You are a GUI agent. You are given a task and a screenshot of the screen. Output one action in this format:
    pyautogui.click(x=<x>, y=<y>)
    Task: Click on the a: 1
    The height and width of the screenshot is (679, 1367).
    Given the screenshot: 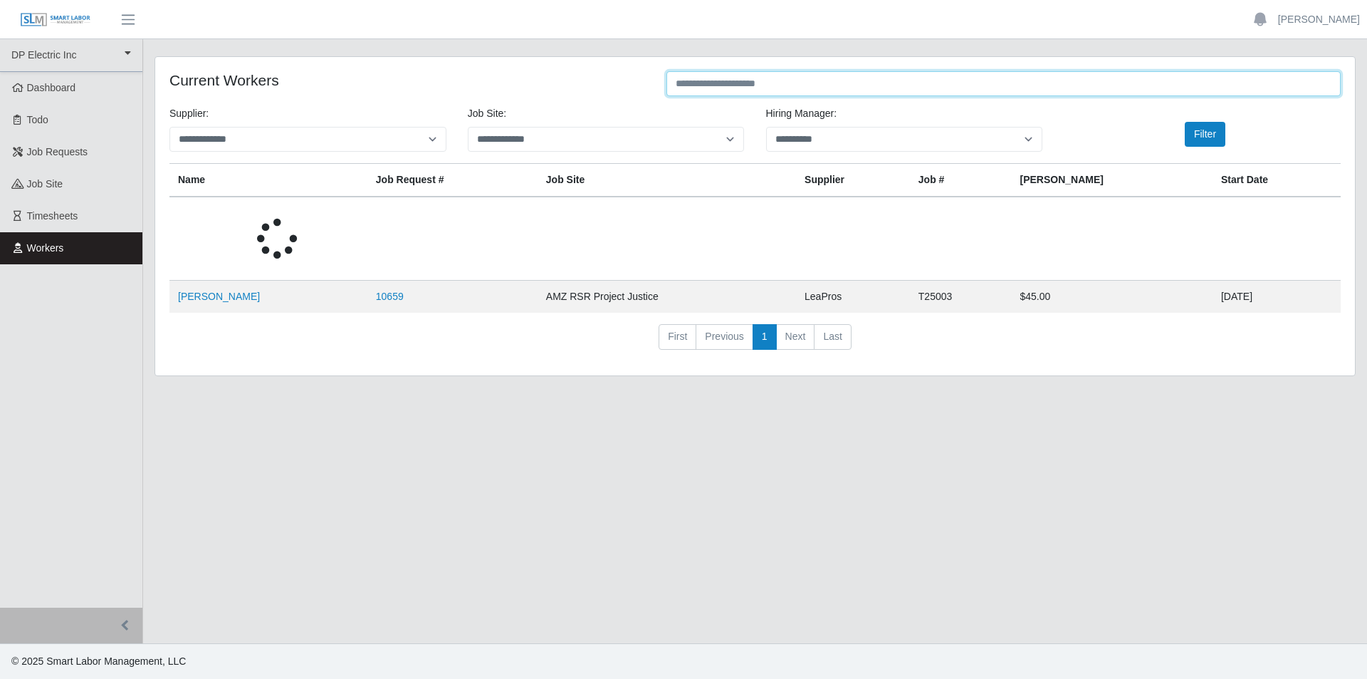 What is the action you would take?
    pyautogui.click(x=765, y=337)
    